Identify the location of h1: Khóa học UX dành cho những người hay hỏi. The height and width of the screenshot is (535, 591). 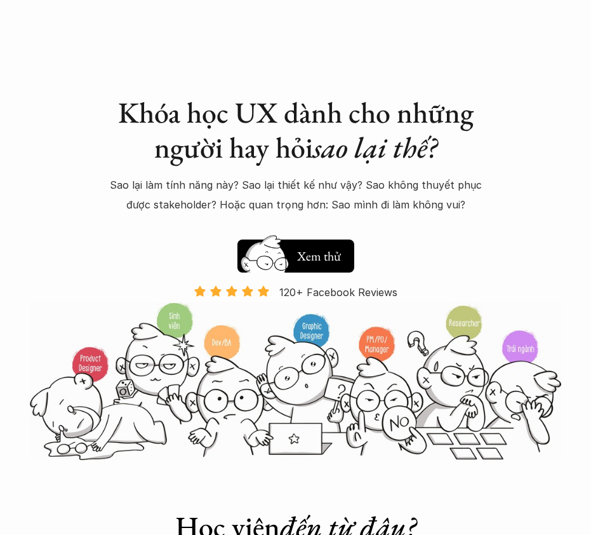
(295, 130).